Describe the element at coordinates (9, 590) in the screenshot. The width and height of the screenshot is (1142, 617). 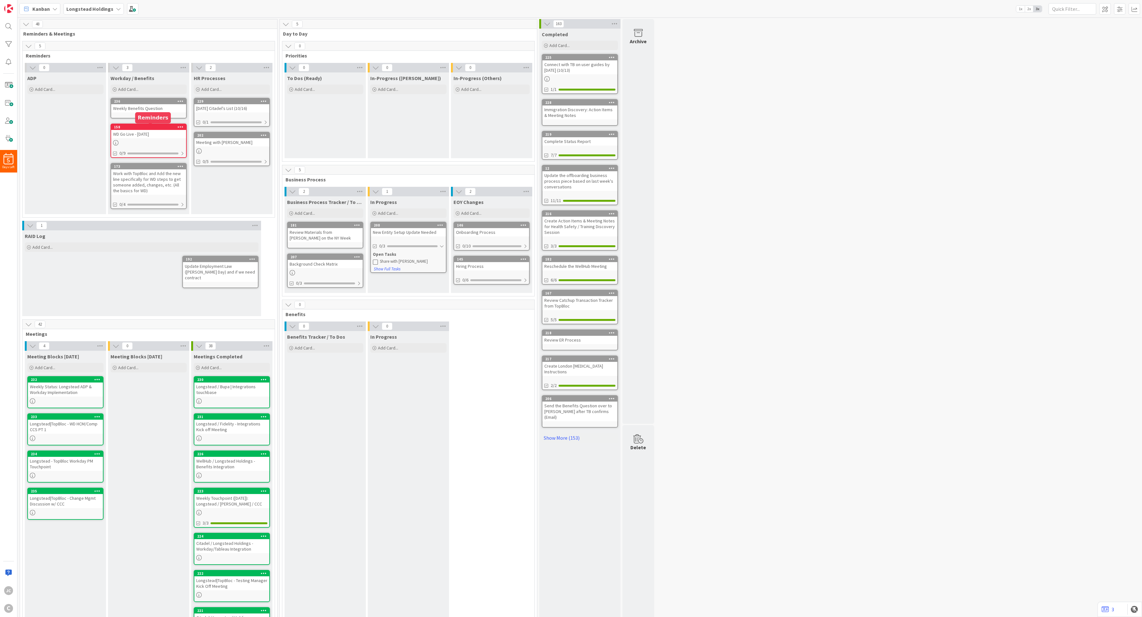
I see `div: JC` at that location.